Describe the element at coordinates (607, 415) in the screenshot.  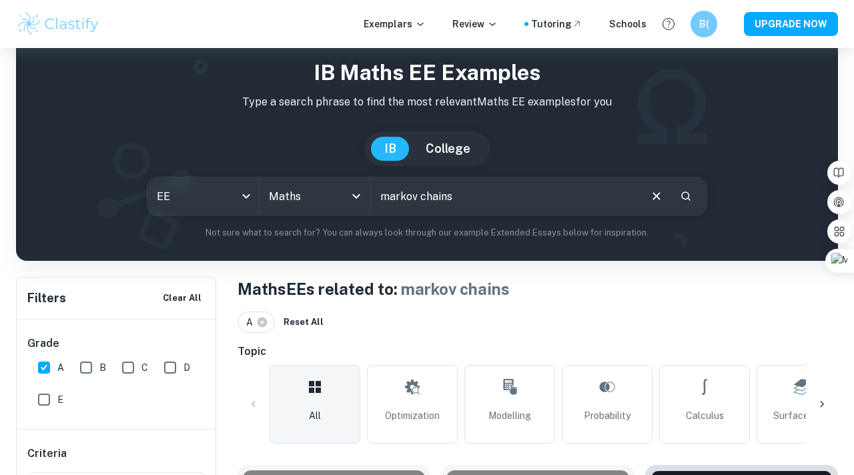
I see `span: Probability` at that location.